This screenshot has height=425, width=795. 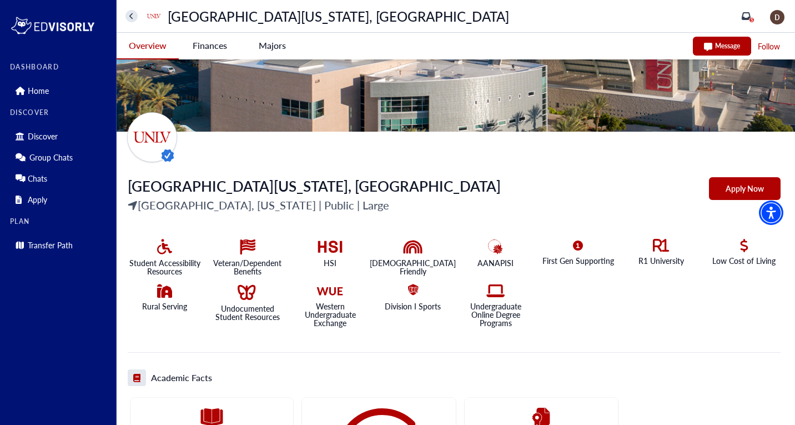 I want to click on p: First Gen Supporting, so click(x=578, y=260).